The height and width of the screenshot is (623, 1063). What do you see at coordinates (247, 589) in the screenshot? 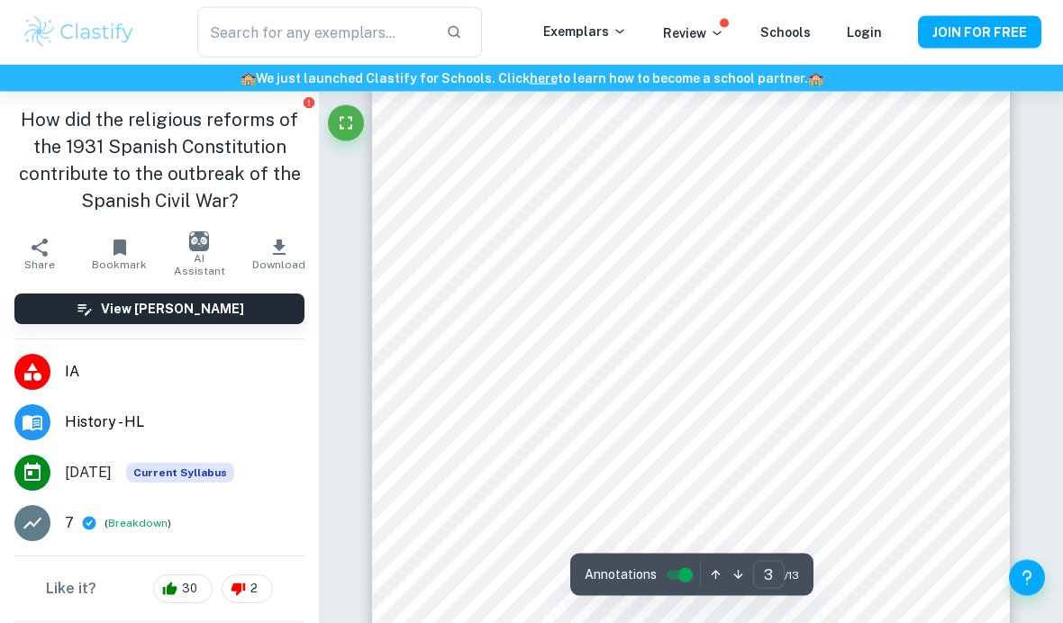
I see `div: 2` at bounding box center [247, 589].